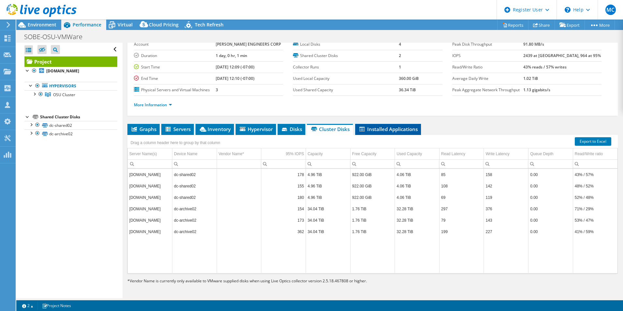 This screenshot has height=311, width=623. Describe the element at coordinates (283, 231) in the screenshot. I see `td: Column 95% IOPS, Value 362` at that location.